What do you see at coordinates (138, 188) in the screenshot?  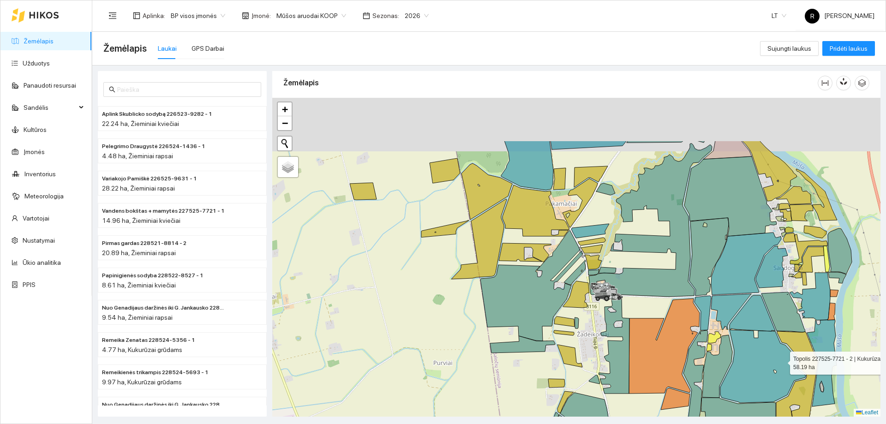 I see `span: 28.22 ha, Žieminiai rapsai` at bounding box center [138, 188].